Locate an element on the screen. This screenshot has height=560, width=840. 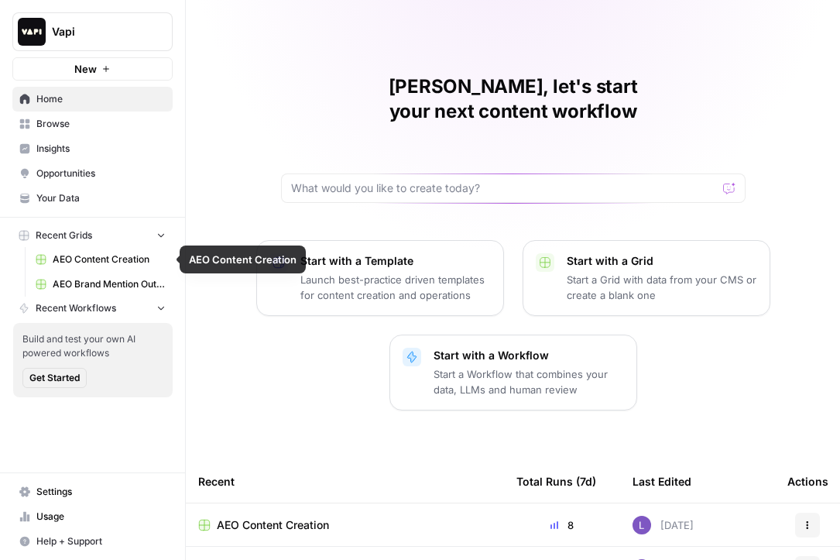
span: Browse is located at coordinates (101, 124).